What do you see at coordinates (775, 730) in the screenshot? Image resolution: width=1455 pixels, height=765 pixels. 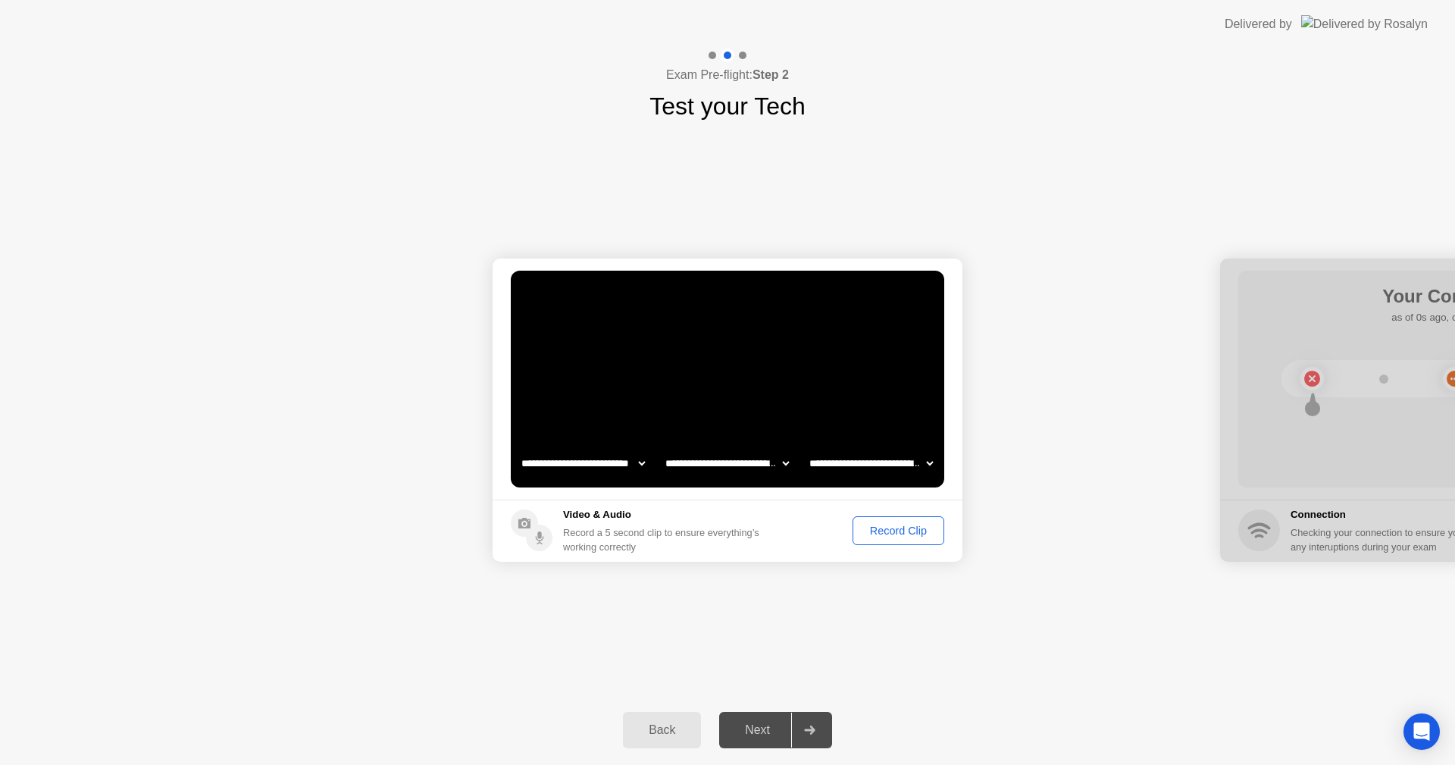 I see `button: Next` at bounding box center [775, 730].